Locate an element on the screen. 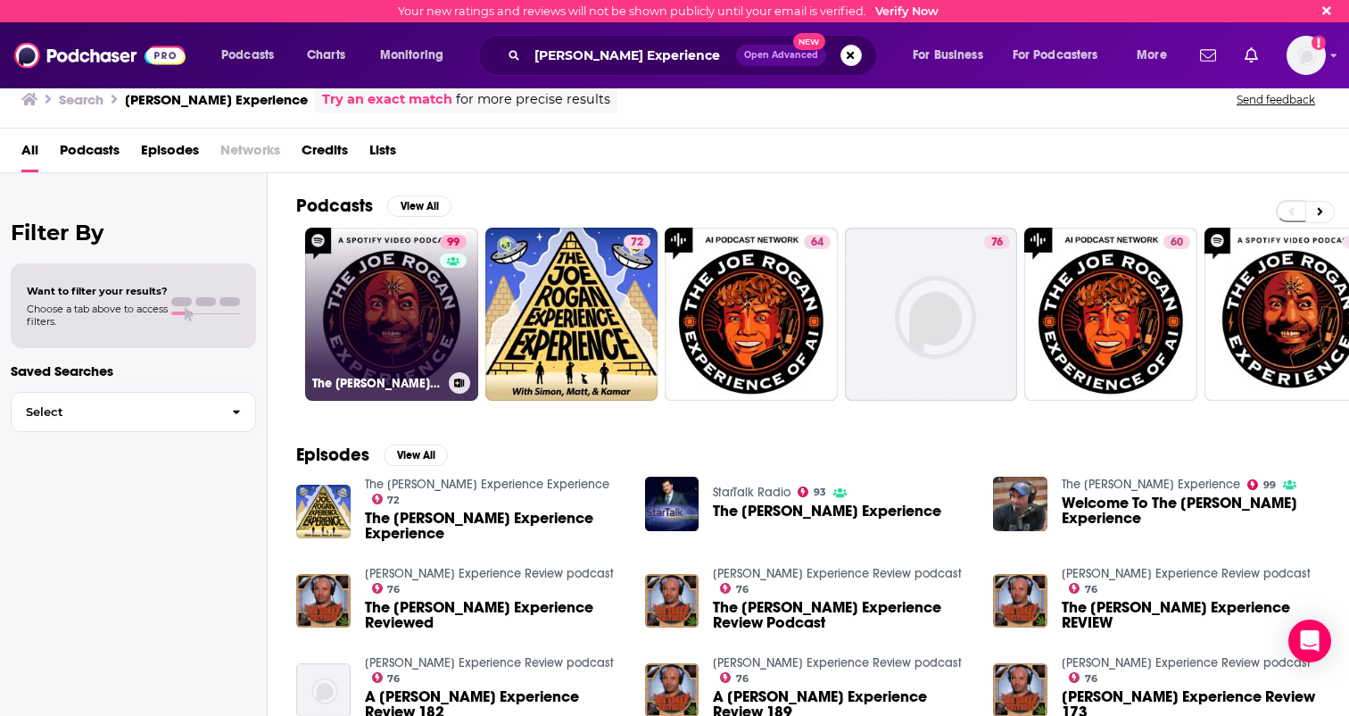  a: Lists is located at coordinates (383, 153).